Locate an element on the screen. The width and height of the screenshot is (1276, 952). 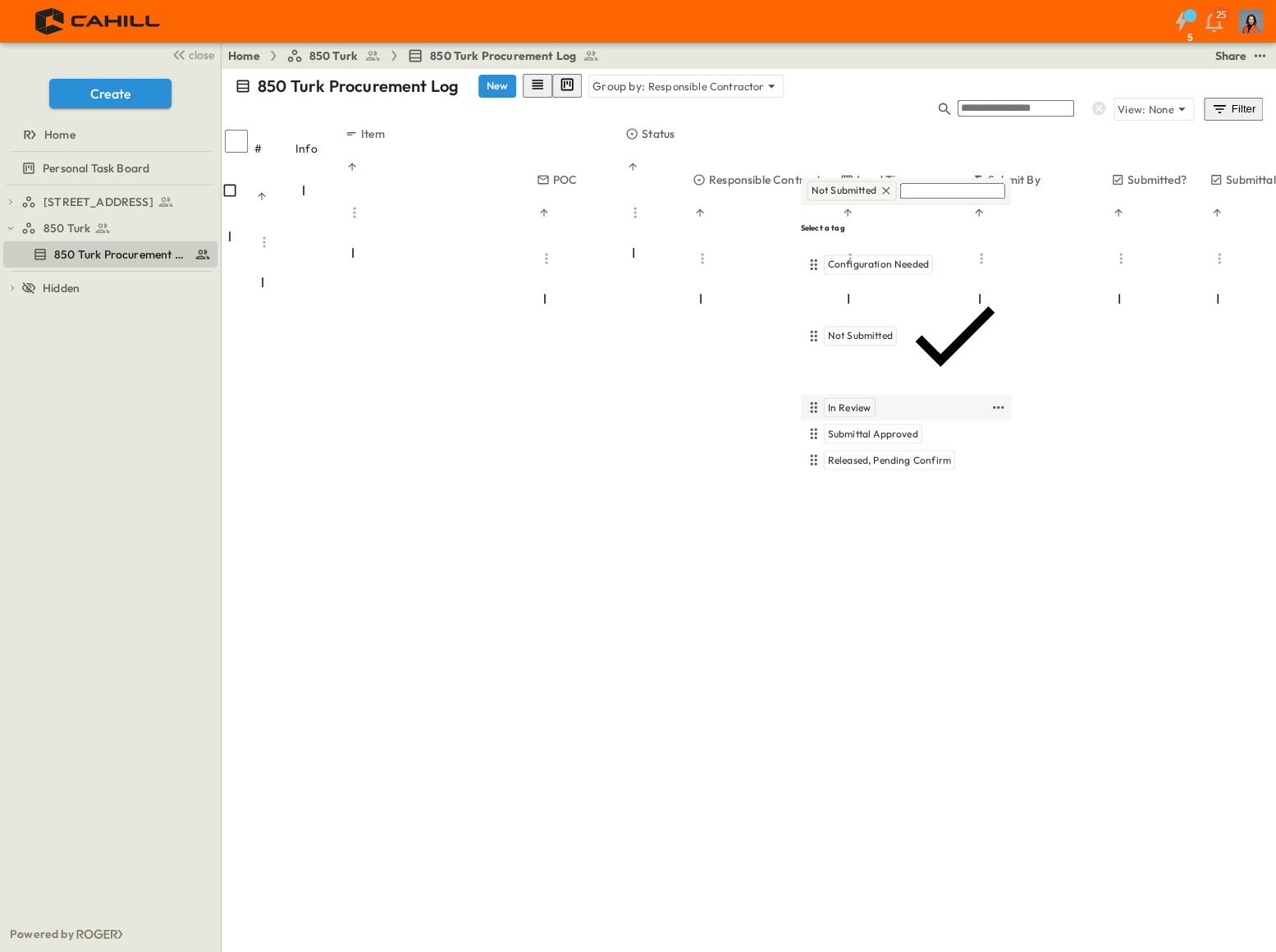
img: 4f72bfc4efa7236828875bac24094a5ddb05241e32d018417354e964050affa1.png is located at coordinates (99, 21).